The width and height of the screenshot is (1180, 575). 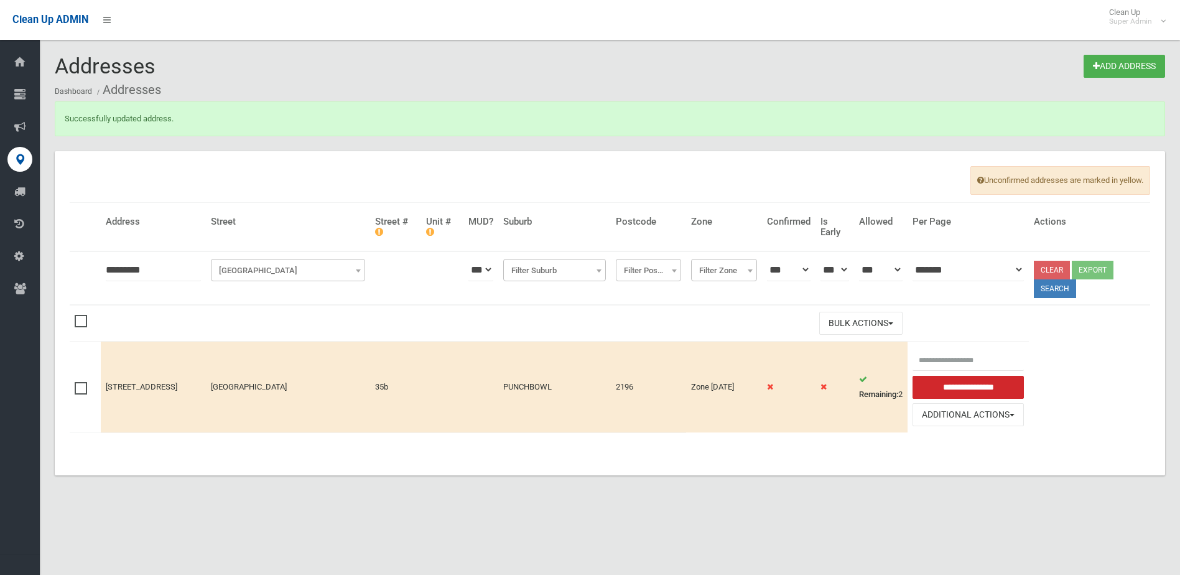 I want to click on span: Unconfirmed addresses are marked in yellow., so click(x=1060, y=180).